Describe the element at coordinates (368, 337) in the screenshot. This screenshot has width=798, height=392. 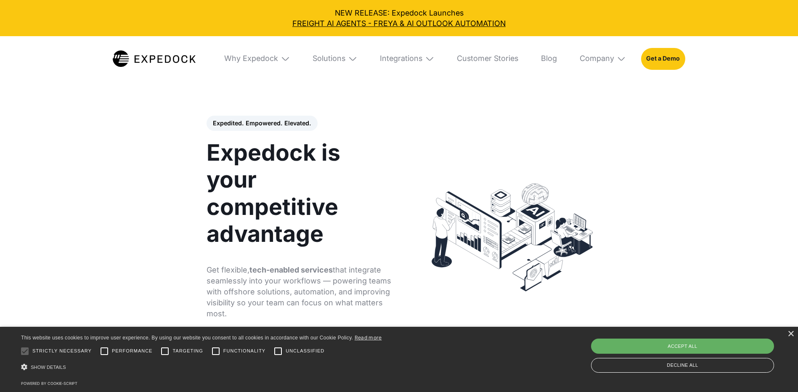
I see `a: Read more` at that location.